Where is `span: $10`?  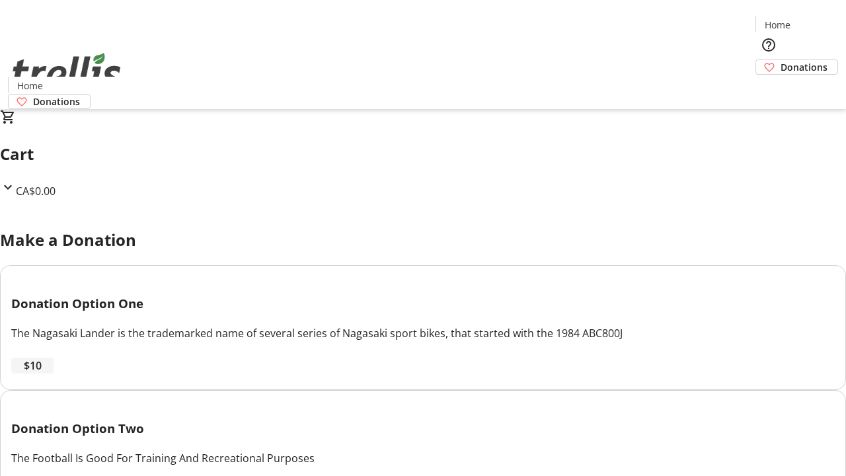
span: $10 is located at coordinates (32, 366).